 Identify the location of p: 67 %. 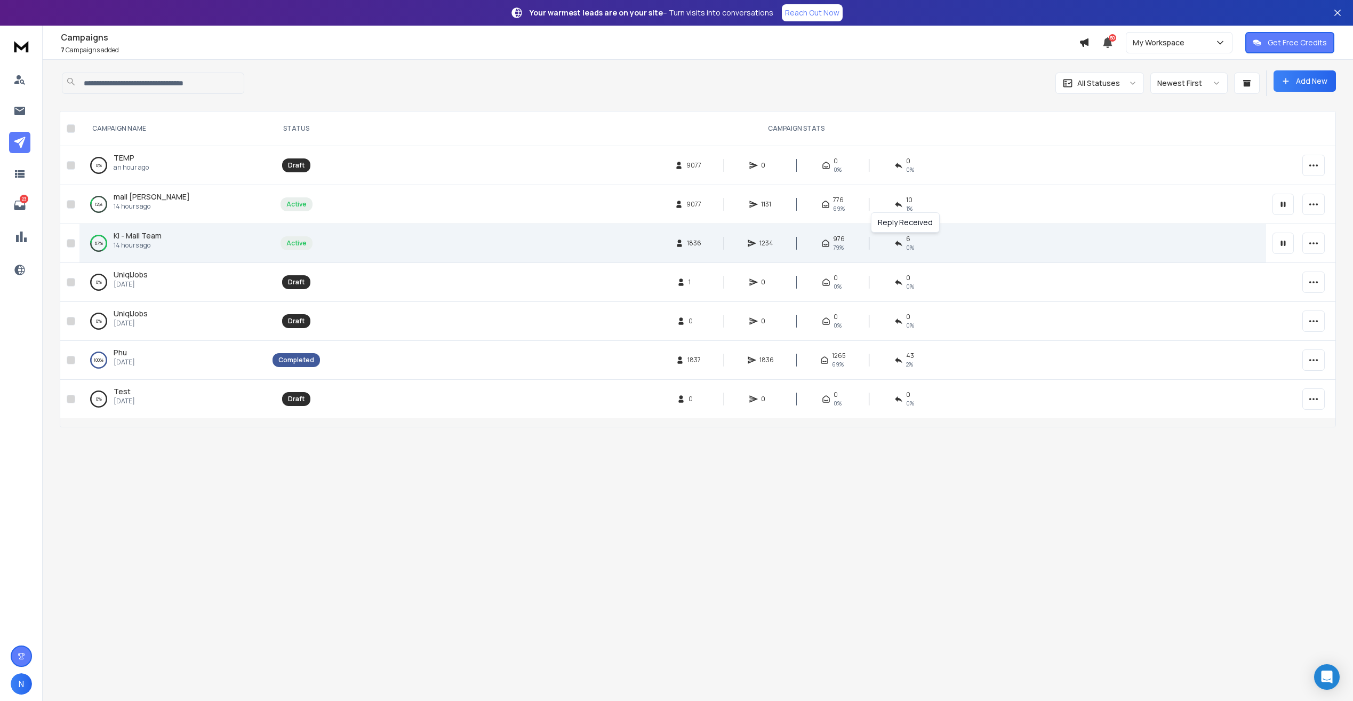
(99, 243).